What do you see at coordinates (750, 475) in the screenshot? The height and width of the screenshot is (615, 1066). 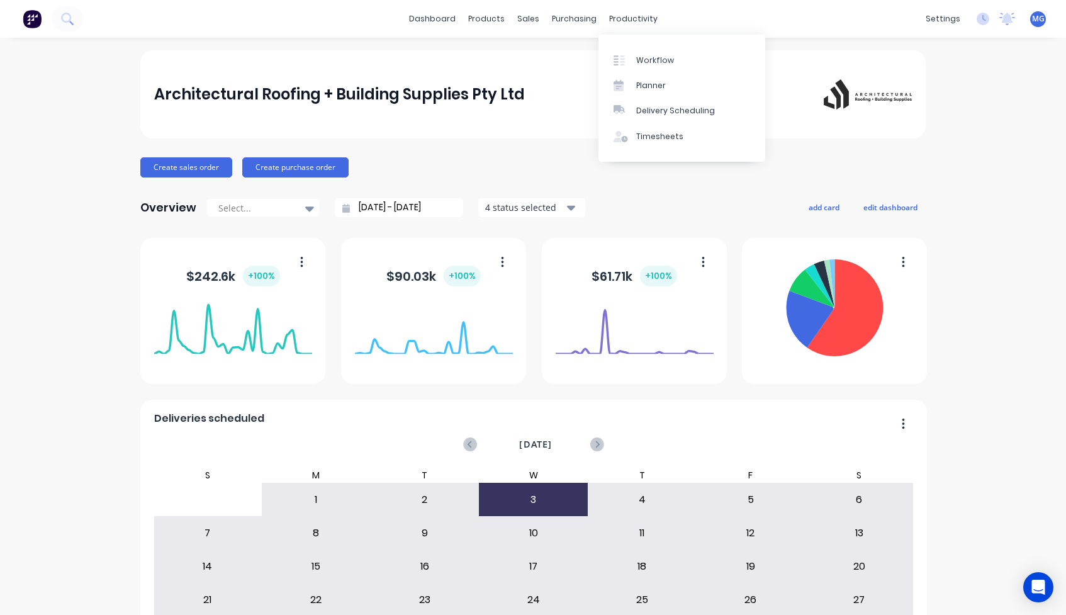 I see `div: F` at bounding box center [750, 475].